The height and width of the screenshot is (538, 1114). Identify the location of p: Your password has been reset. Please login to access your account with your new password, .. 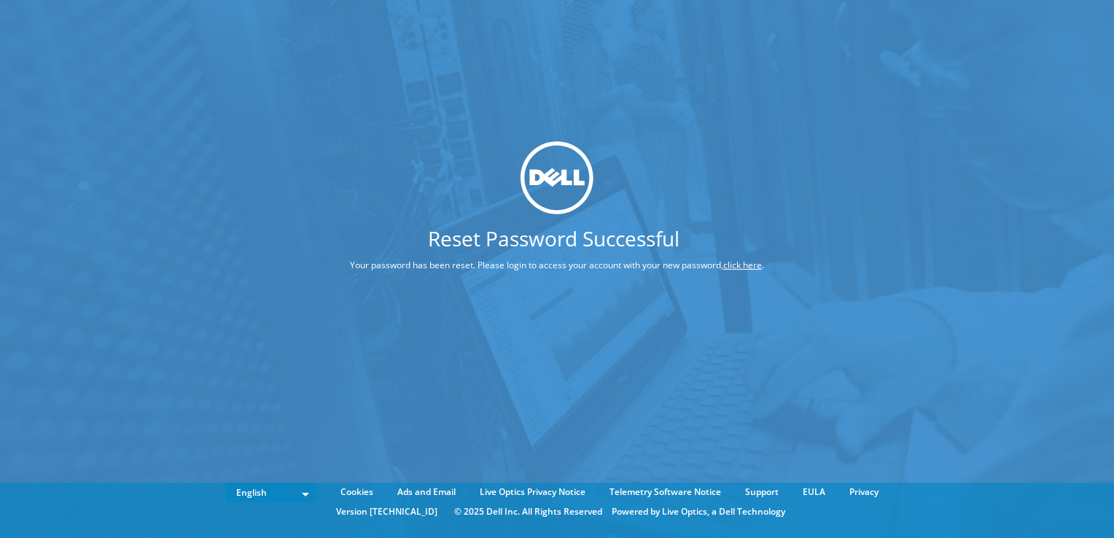
(557, 265).